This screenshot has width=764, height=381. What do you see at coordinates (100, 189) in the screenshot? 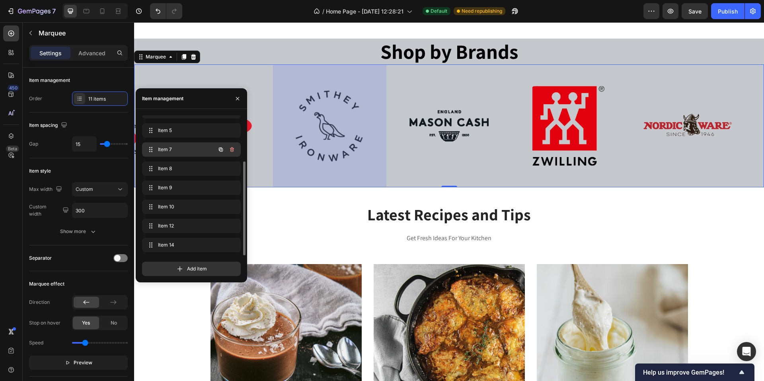
I see `button: Custom` at bounding box center [100, 189].